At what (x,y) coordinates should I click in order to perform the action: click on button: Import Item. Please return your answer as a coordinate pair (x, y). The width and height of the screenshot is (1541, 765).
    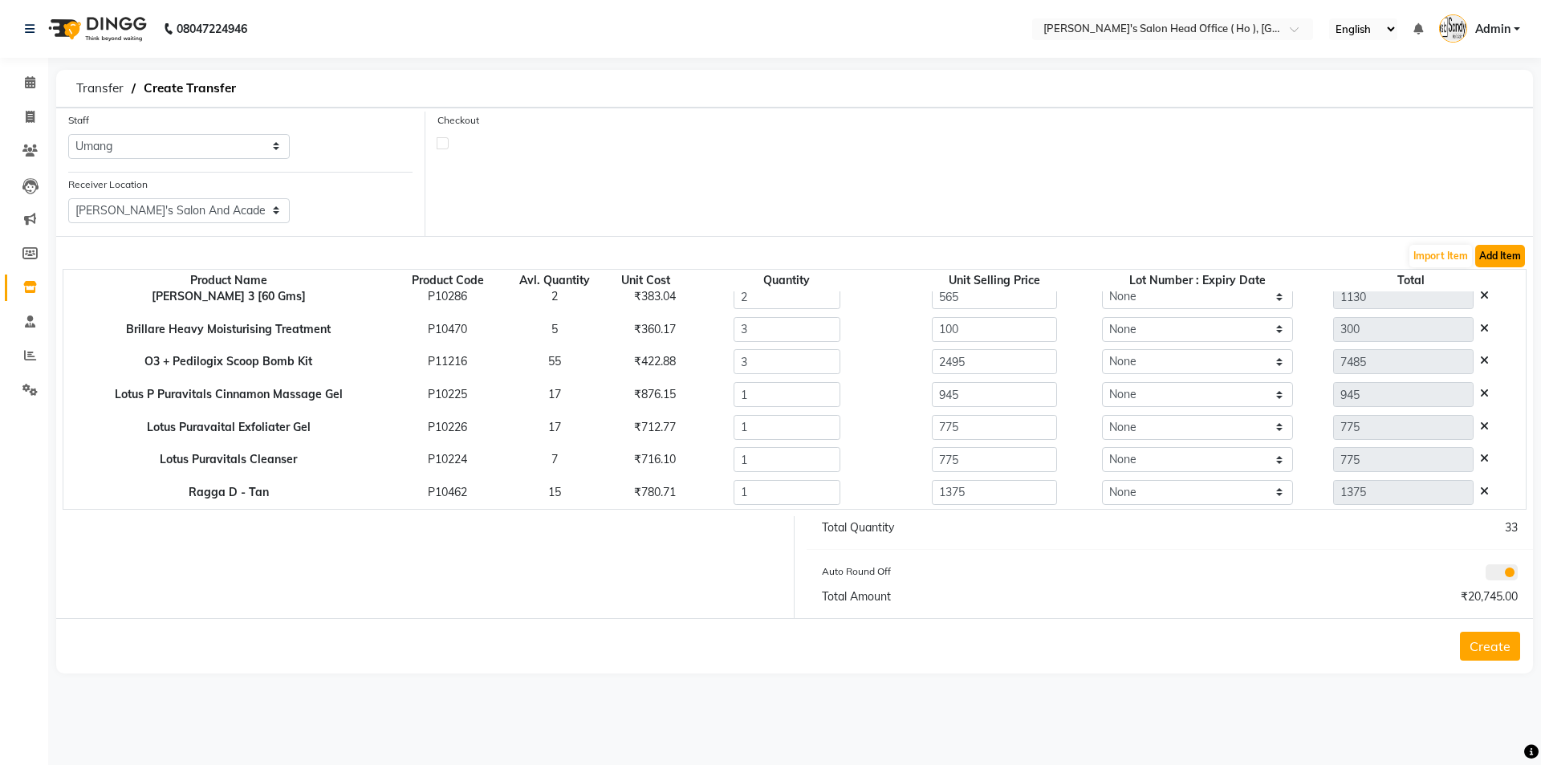
    Looking at the image, I should click on (1441, 256).